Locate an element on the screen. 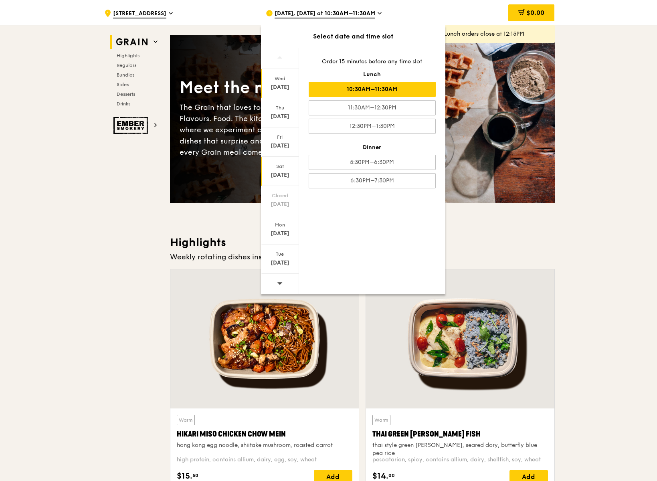 The height and width of the screenshot is (481, 657). div: Tue is located at coordinates (280, 254).